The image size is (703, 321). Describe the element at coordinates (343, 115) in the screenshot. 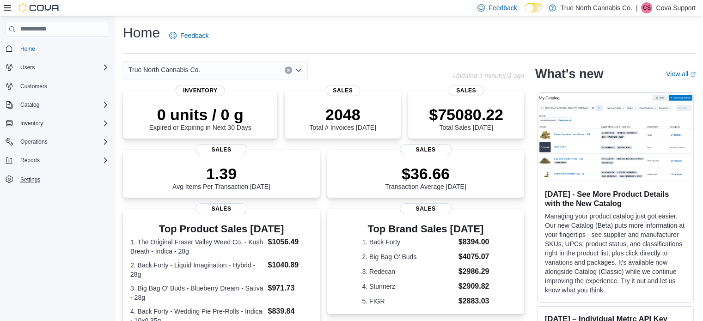

I see `p: 2048` at that location.